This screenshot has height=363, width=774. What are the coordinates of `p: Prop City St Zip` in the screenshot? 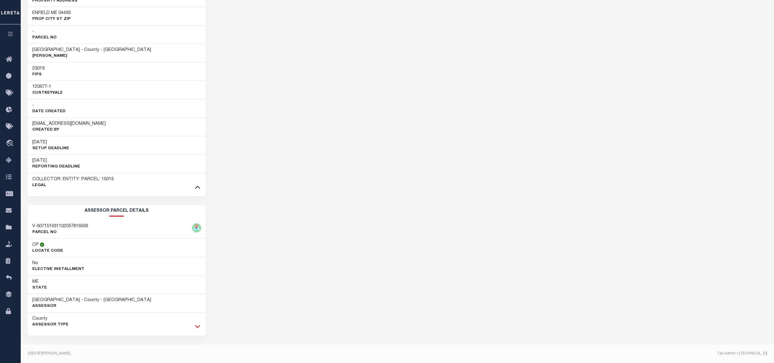 It's located at (52, 19).